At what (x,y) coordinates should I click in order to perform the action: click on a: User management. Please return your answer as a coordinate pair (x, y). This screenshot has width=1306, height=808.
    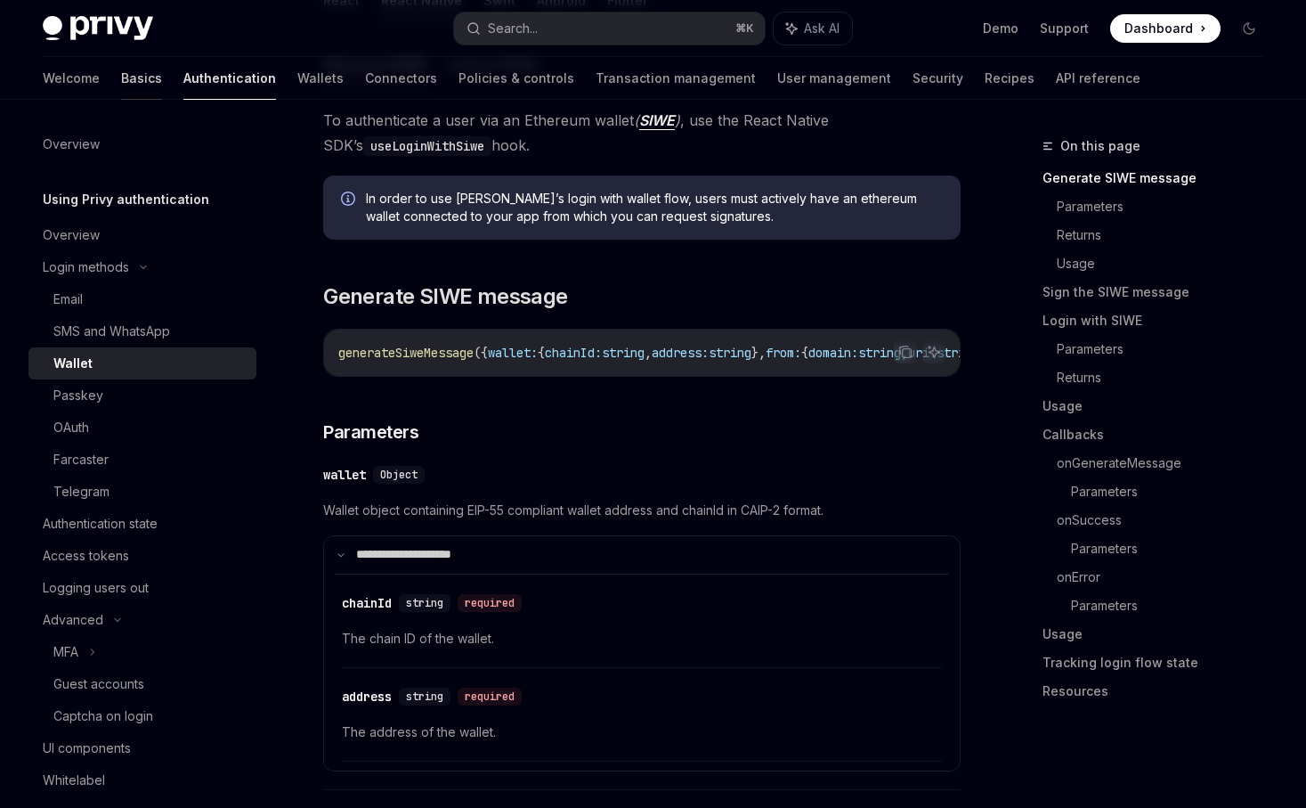
    Looking at the image, I should click on (834, 78).